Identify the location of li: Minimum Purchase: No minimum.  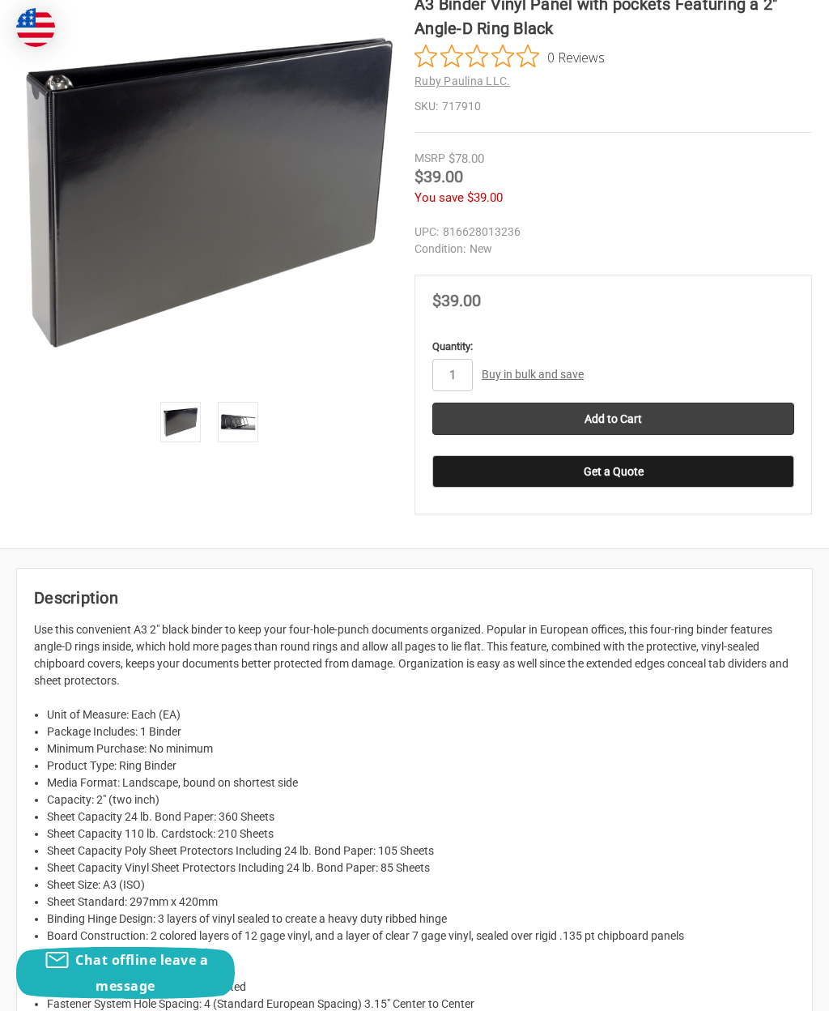
(421, 748).